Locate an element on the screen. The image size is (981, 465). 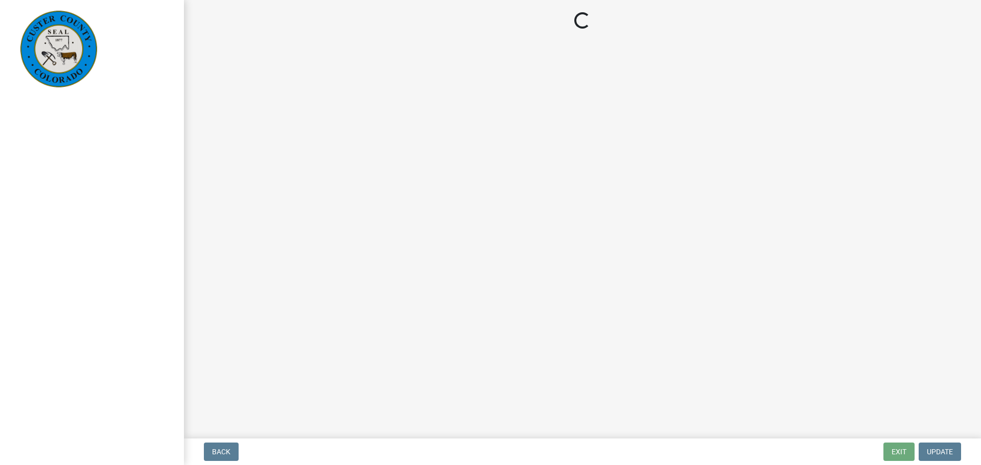
button: Back is located at coordinates (221, 452).